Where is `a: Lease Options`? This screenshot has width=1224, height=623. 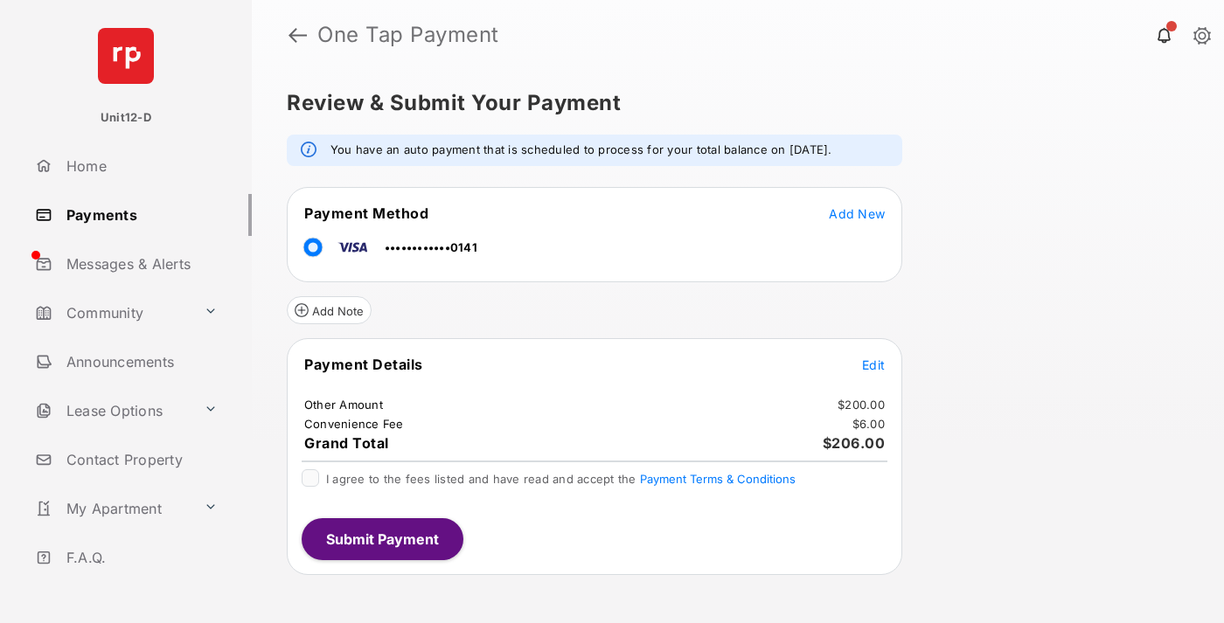 a: Lease Options is located at coordinates (112, 411).